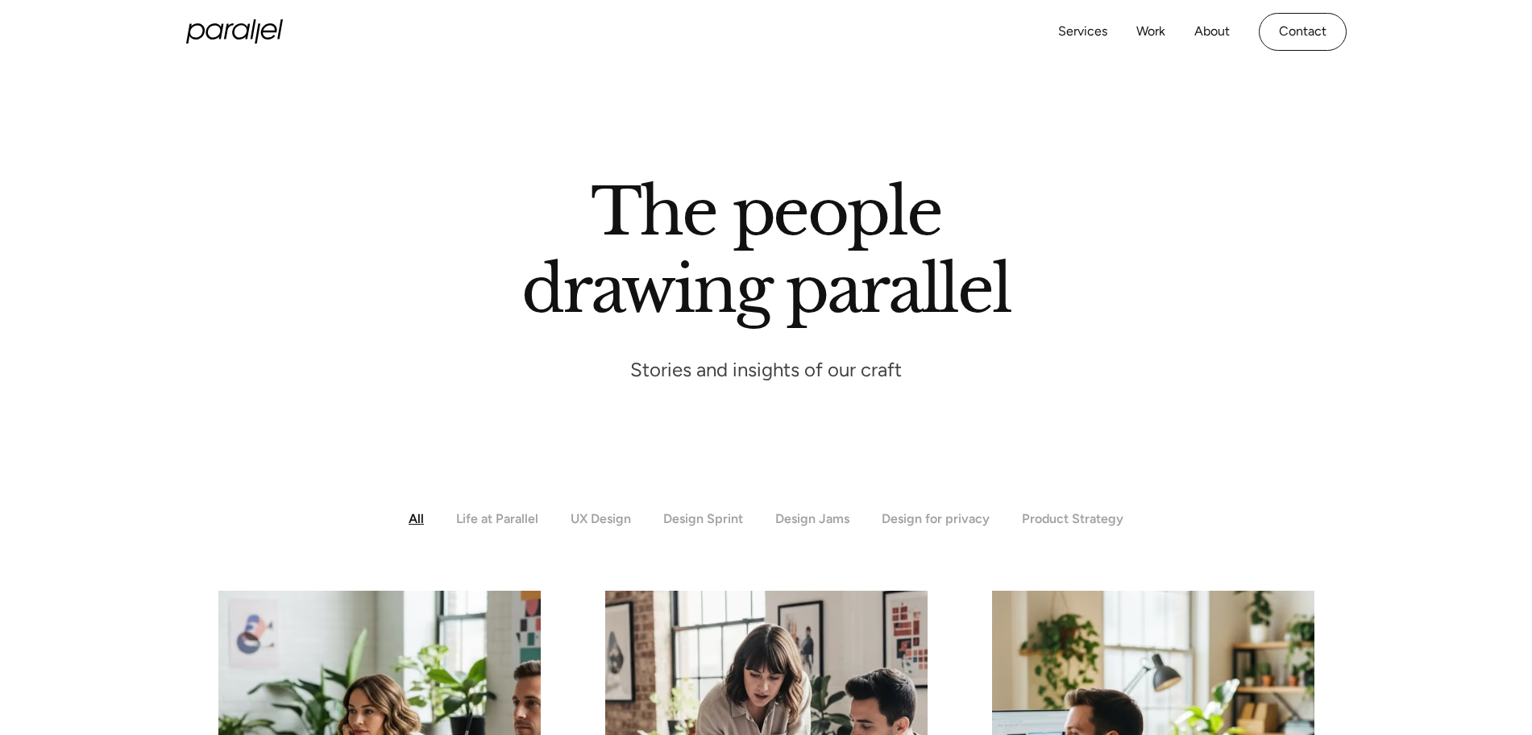 This screenshot has height=735, width=1532. I want to click on h1: The people drawing parallel, so click(766, 251).